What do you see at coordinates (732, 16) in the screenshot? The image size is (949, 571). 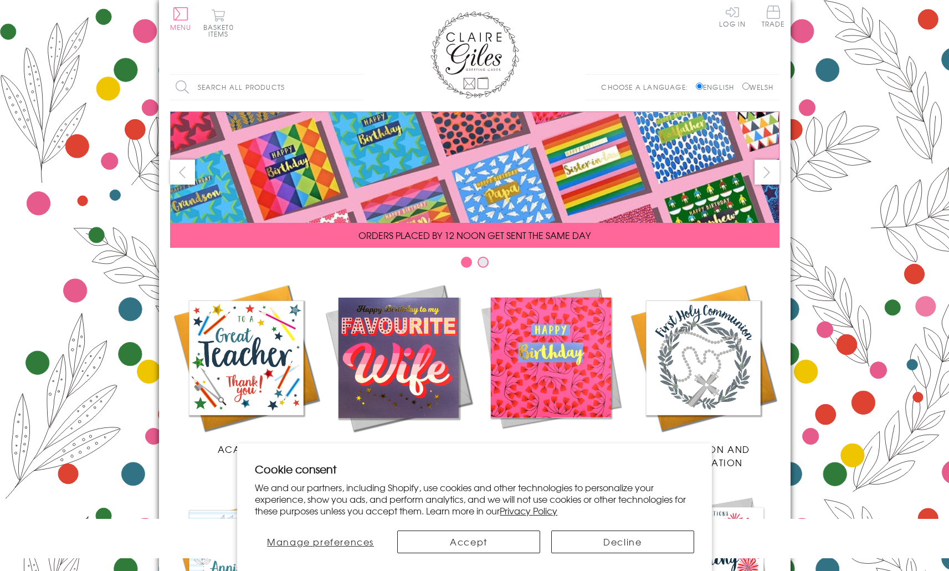 I see `a: Log In` at bounding box center [732, 16].